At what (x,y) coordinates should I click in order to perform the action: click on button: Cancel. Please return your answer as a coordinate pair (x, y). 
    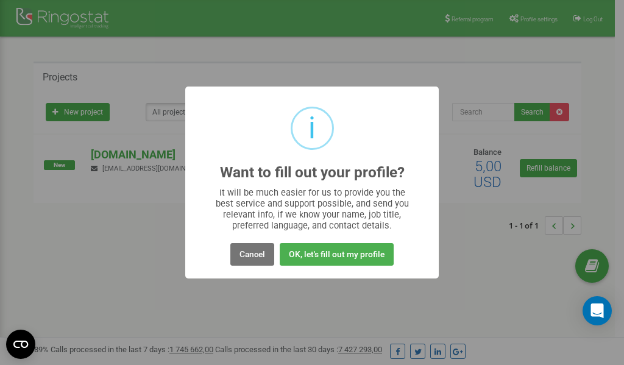
    Looking at the image, I should click on (252, 254).